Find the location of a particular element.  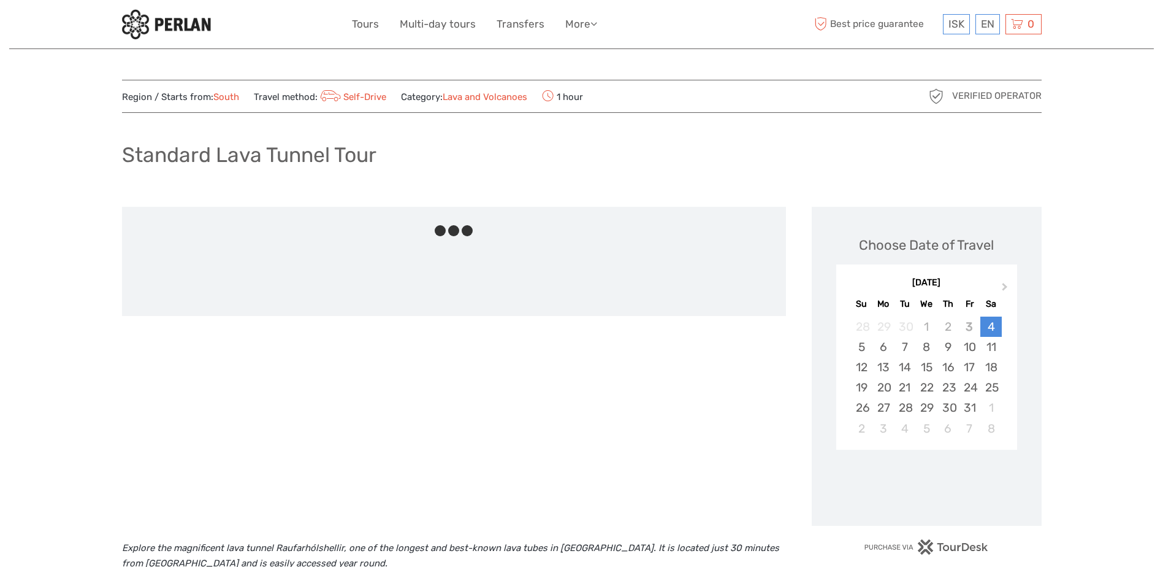

div: Choose Wednesday, October 29th, 2025 is located at coordinates (926, 407).